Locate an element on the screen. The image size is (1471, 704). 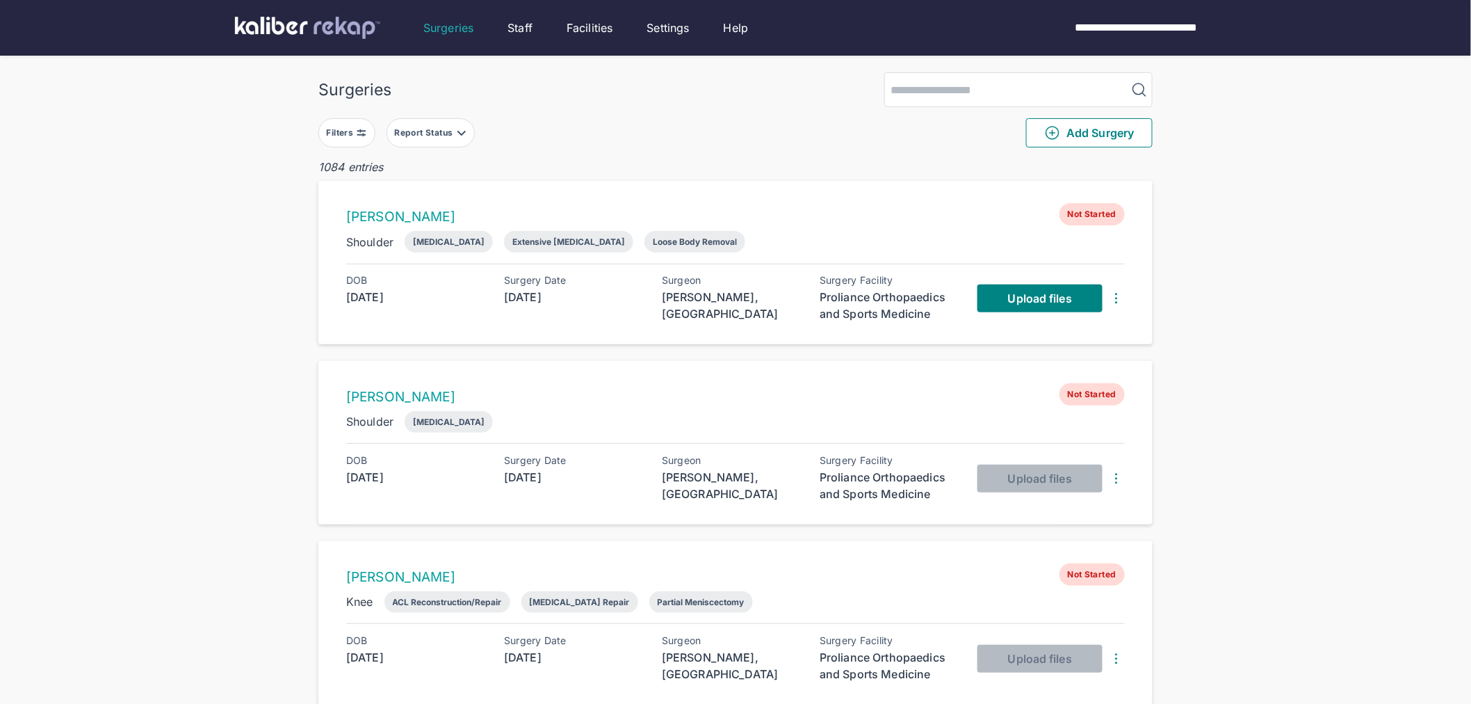
span: Add Surgery is located at coordinates (1089, 133).